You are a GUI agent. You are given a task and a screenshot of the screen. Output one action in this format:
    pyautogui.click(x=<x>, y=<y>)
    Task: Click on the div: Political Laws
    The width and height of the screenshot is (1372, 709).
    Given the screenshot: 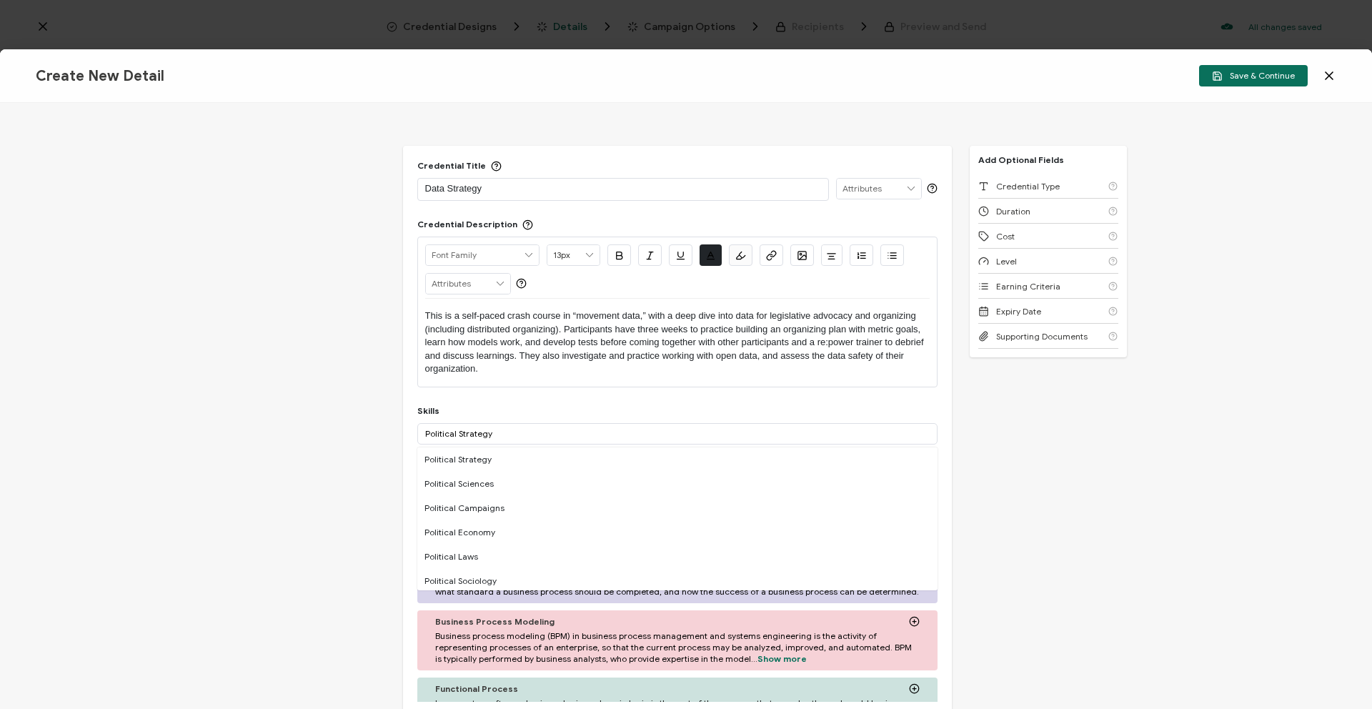 What is the action you would take?
    pyautogui.click(x=678, y=557)
    